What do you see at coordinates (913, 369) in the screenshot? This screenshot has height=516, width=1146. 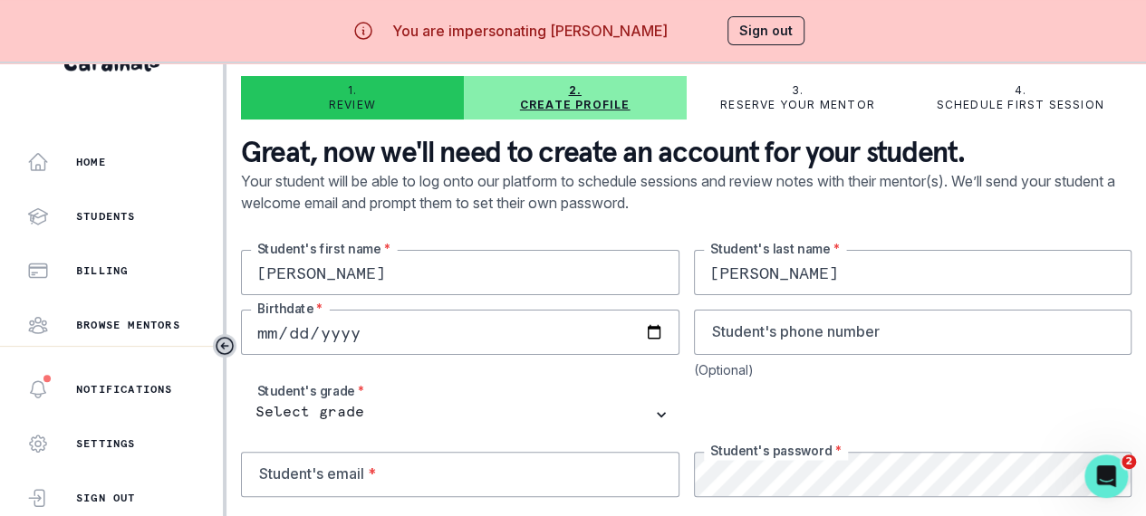 I see `div: (Optional)` at bounding box center [913, 369].